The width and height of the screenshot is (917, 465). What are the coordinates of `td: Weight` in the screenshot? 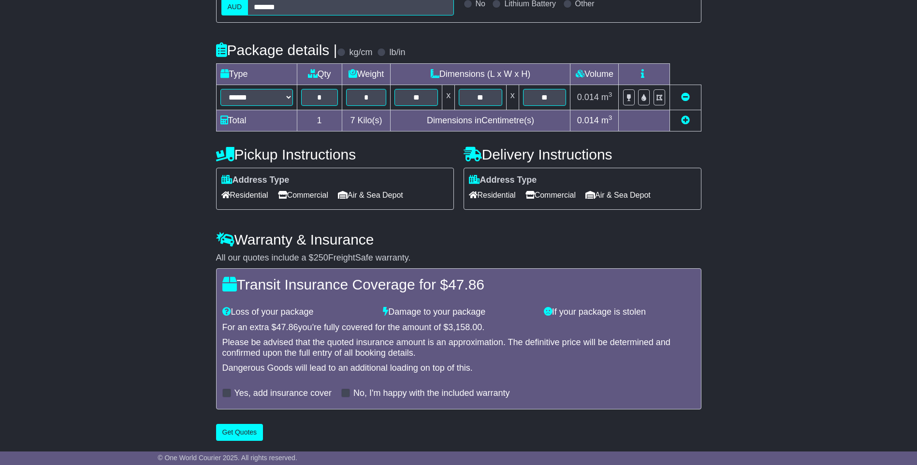 It's located at (366, 74).